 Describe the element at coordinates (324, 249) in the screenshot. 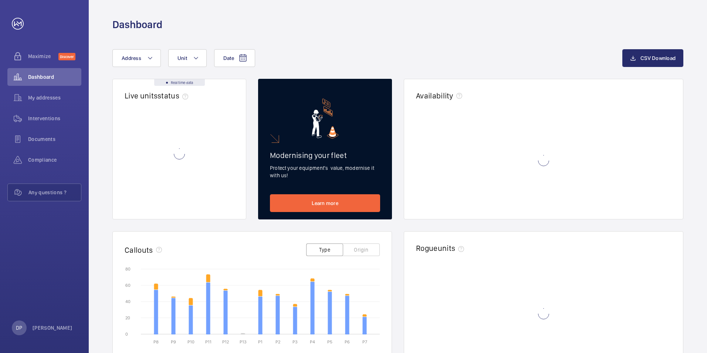

I see `button: Type` at that location.